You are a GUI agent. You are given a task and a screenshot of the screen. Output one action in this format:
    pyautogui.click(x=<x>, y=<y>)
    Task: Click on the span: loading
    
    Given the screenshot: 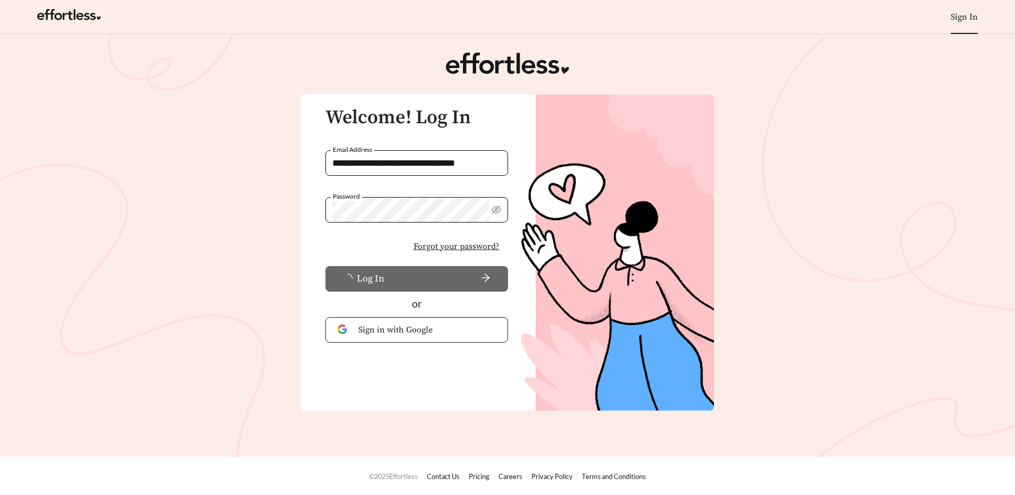 What is the action you would take?
    pyautogui.click(x=350, y=278)
    